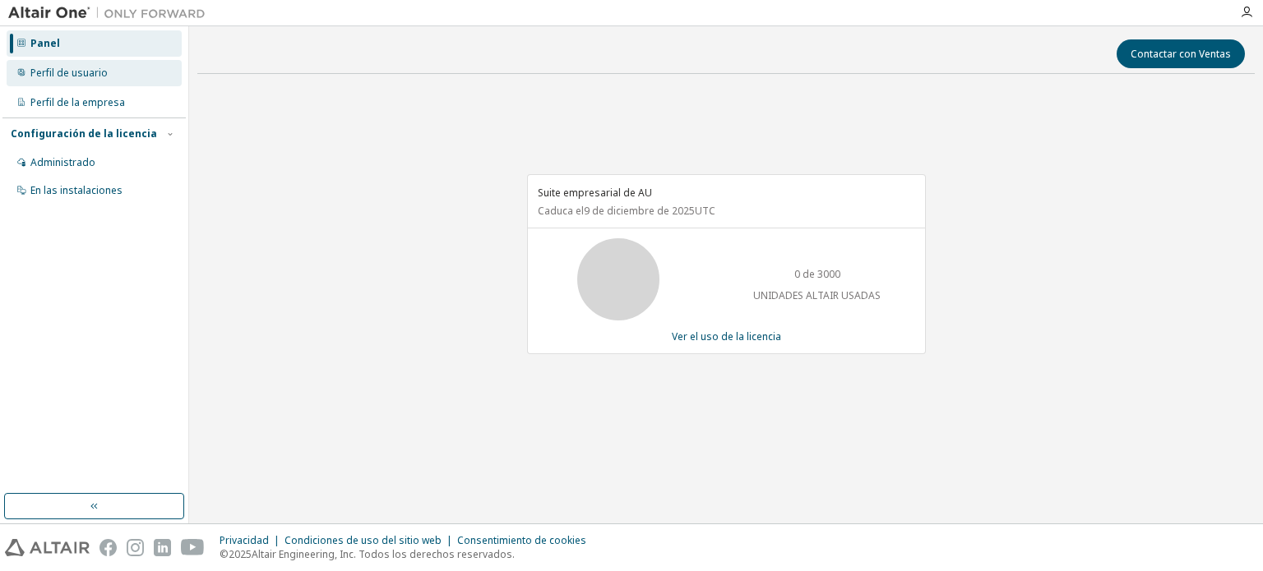 This screenshot has width=1263, height=571. Describe the element at coordinates (45, 43) in the screenshot. I see `font: Panel` at that location.